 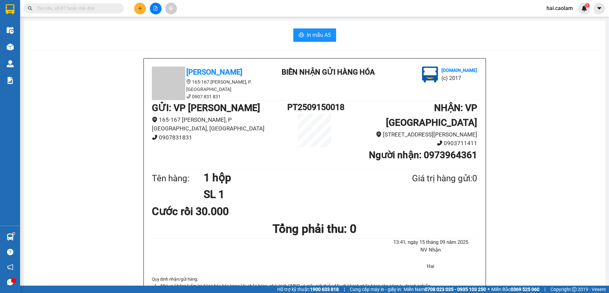 I want to click on span: printer, so click(x=301, y=35).